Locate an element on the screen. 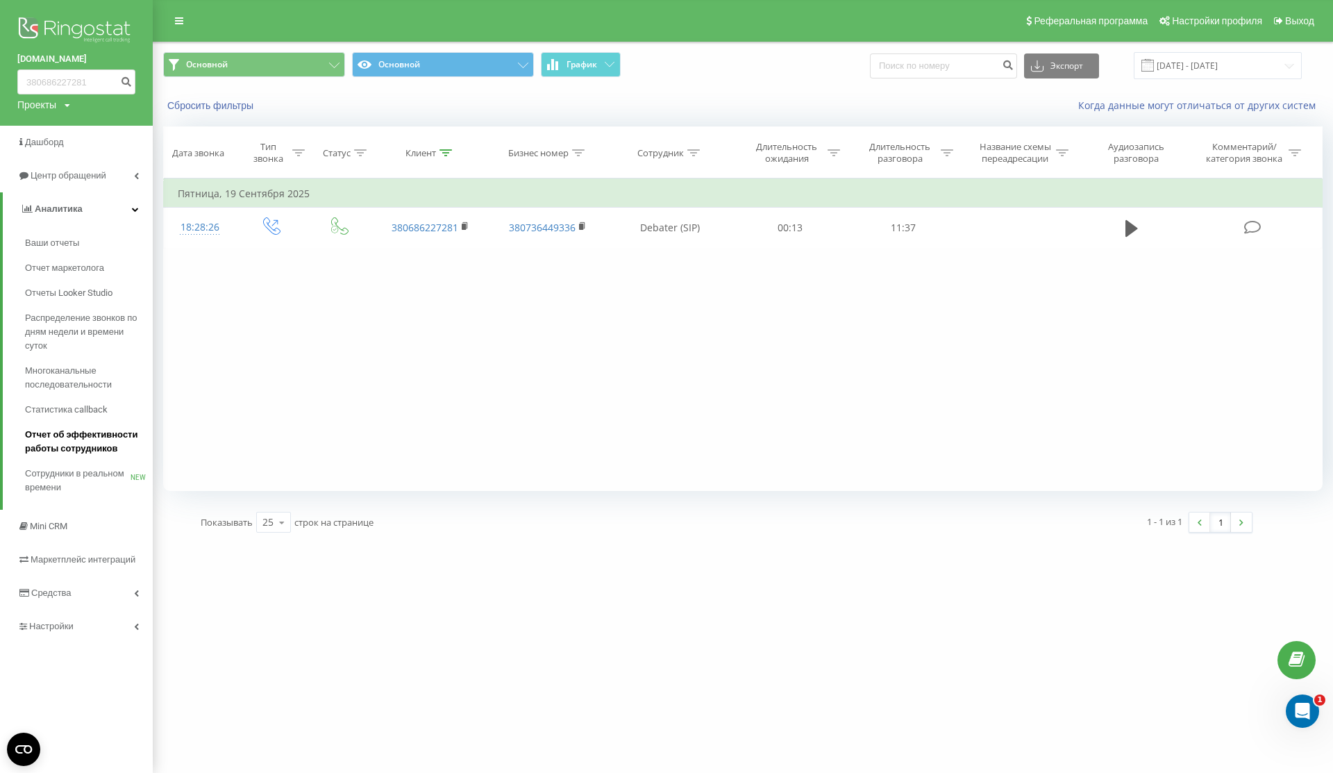 This screenshot has width=1333, height=773. span: Статистика callback is located at coordinates (66, 410).